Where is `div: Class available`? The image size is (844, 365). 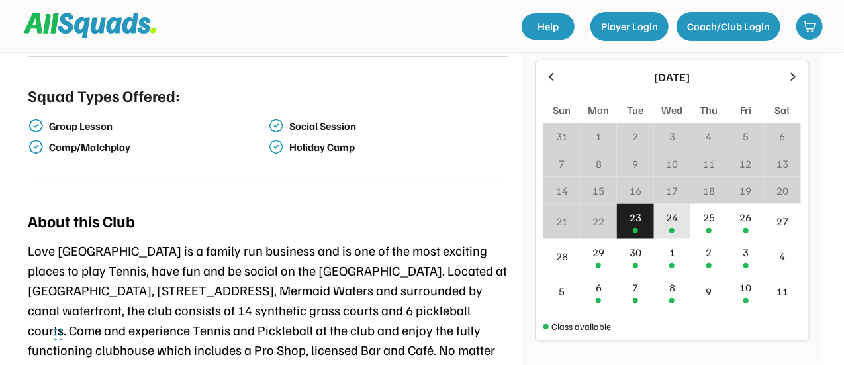 div: Class available is located at coordinates (582, 326).